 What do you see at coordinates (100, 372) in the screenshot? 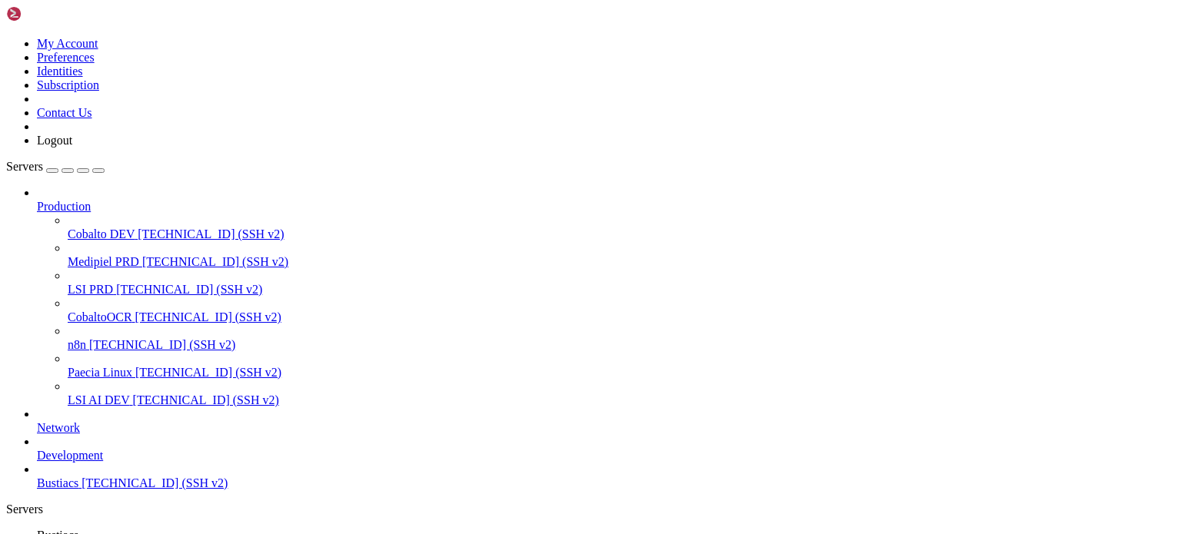
I see `span: Paecia Linux` at bounding box center [100, 372].